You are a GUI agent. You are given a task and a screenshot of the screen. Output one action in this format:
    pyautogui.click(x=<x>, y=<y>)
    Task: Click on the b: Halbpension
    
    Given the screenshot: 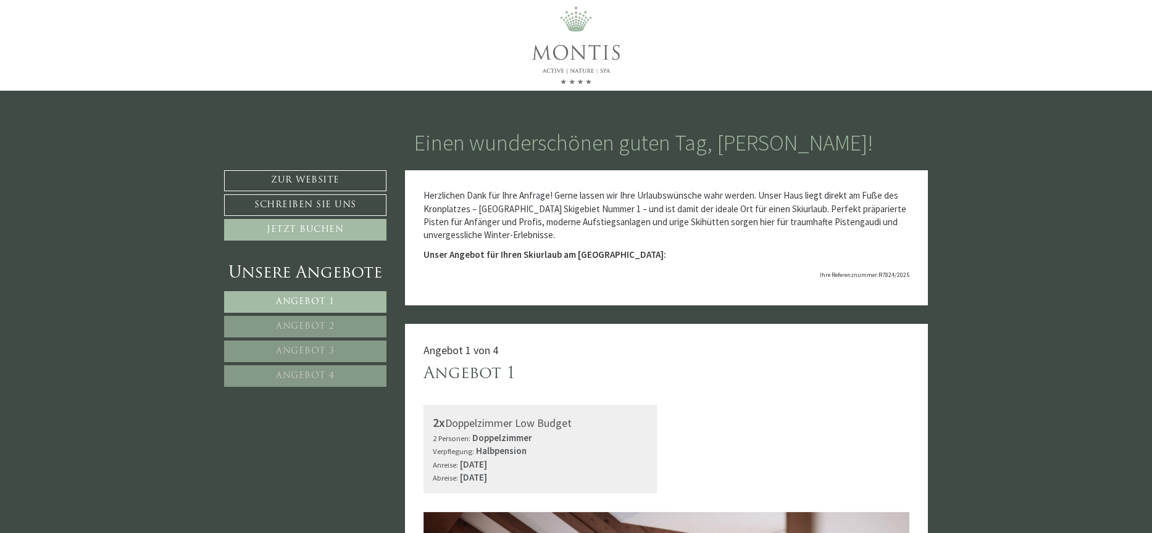 What is the action you would take?
    pyautogui.click(x=501, y=451)
    